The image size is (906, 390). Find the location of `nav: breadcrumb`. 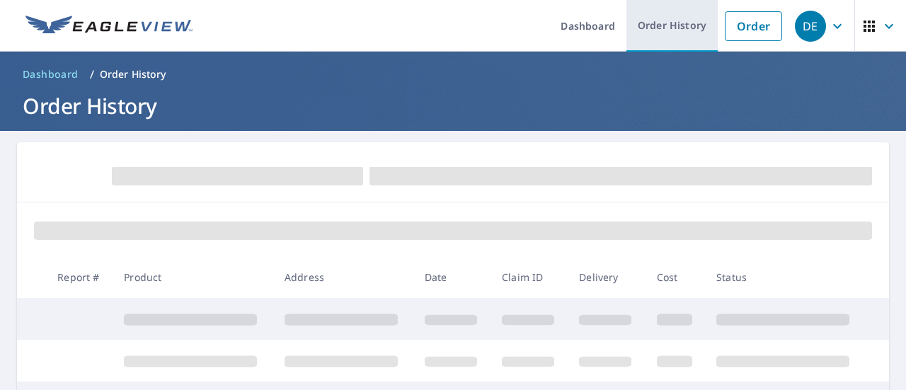

nav: breadcrumb is located at coordinates (453, 74).